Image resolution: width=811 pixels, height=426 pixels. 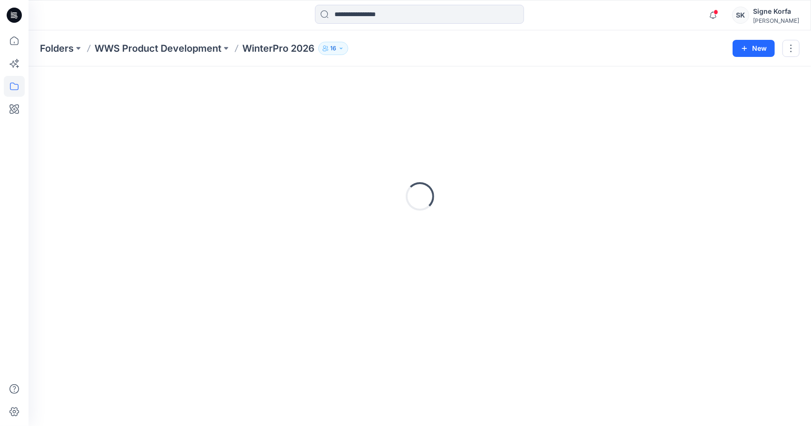 I want to click on a: Folders, so click(x=57, y=48).